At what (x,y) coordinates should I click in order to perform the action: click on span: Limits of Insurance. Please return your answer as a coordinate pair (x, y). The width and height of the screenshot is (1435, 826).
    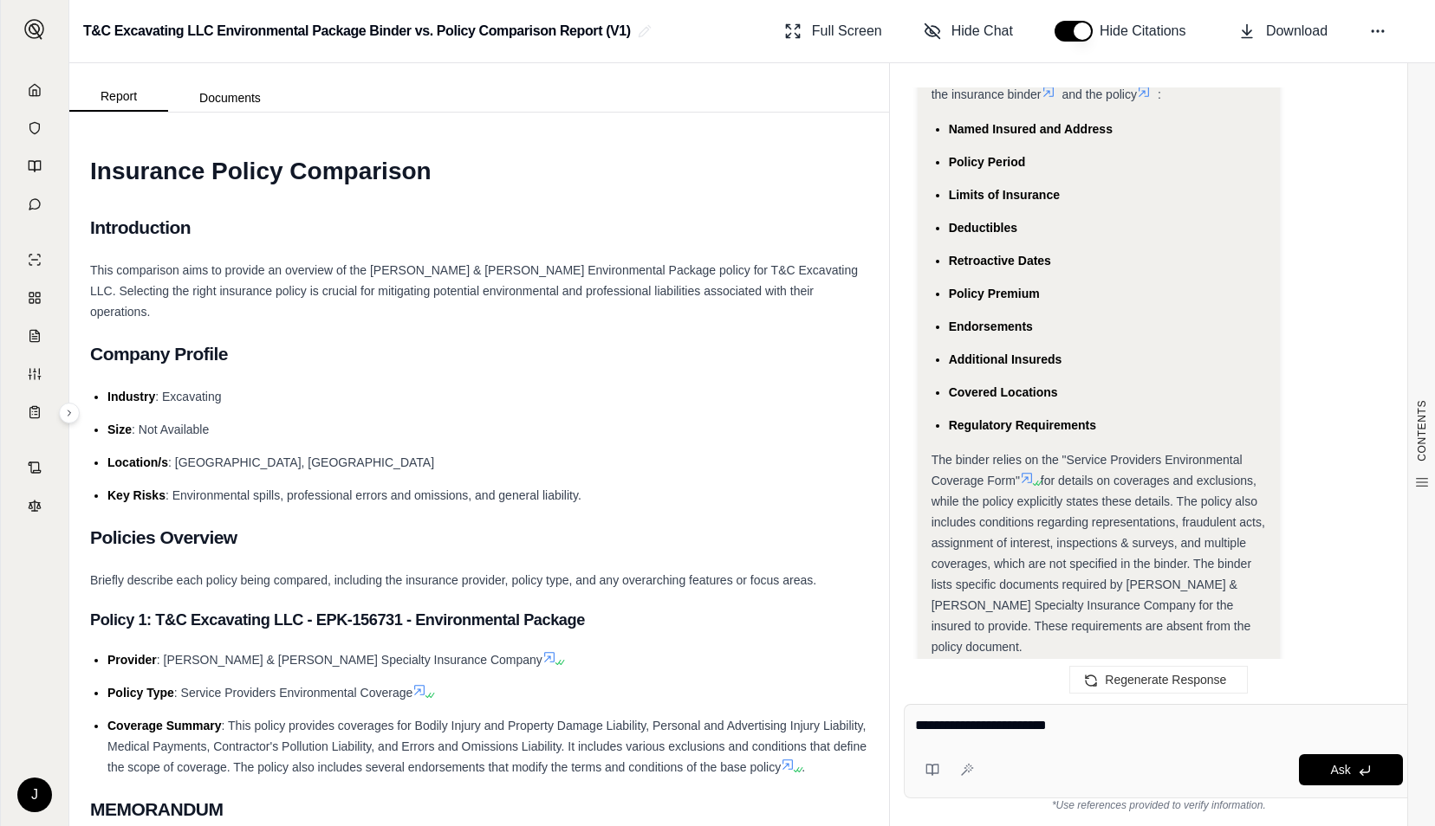
    Looking at the image, I should click on (1004, 195).